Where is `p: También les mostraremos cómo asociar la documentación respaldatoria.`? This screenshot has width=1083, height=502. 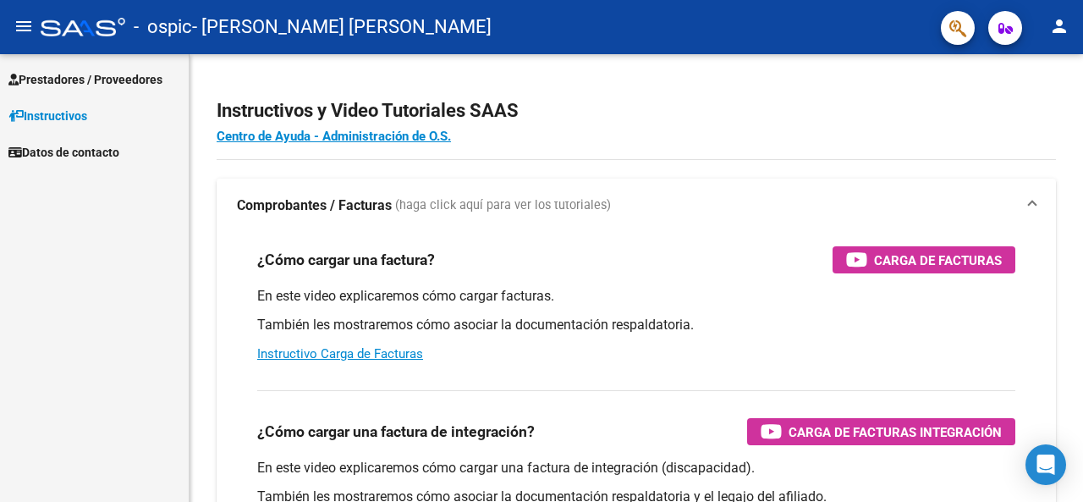 p: También les mostraremos cómo asociar la documentación respaldatoria. is located at coordinates (637, 325).